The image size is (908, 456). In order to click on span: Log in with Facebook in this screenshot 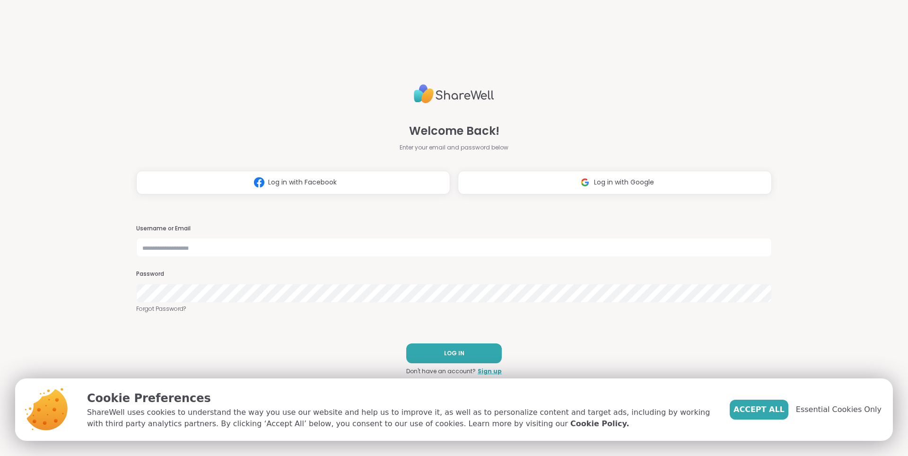, I will do `click(302, 182)`.